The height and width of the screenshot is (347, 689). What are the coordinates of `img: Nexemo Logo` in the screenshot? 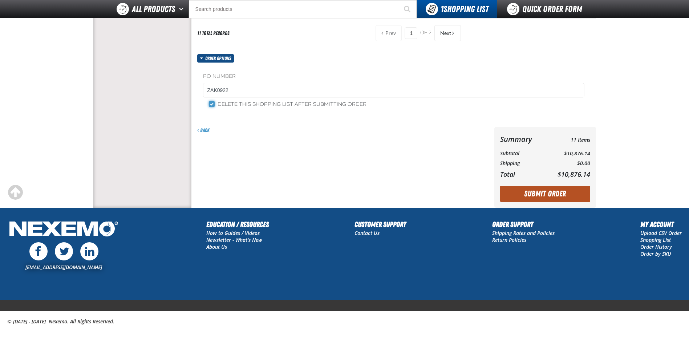 It's located at (64, 229).